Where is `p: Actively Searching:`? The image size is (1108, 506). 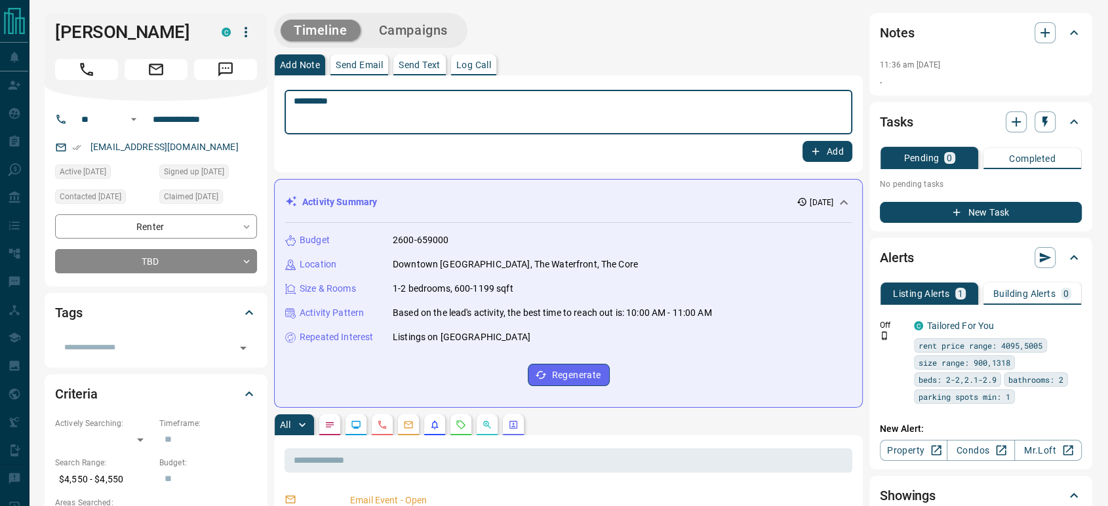 p: Actively Searching: is located at coordinates (104, 423).